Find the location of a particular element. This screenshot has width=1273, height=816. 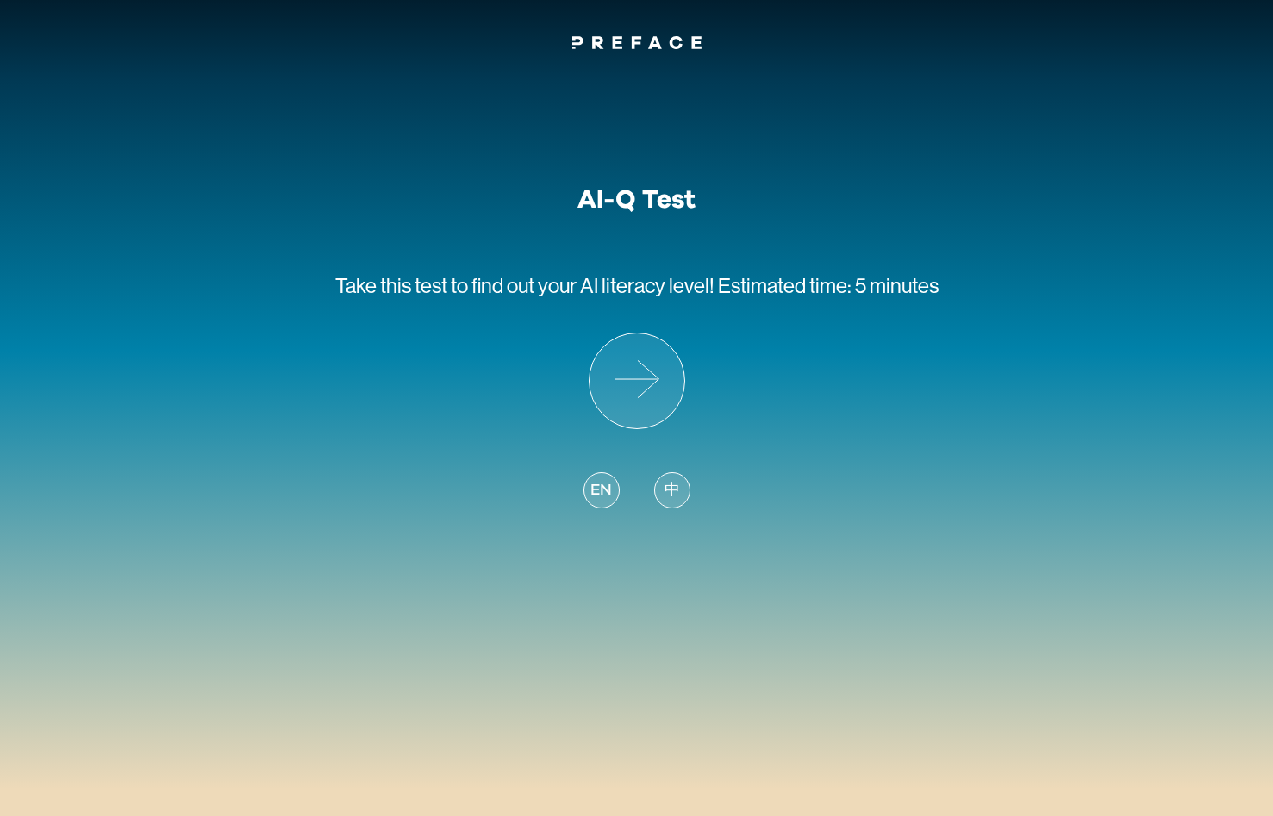

span: Estimated time: 5 minutes is located at coordinates (828, 285).